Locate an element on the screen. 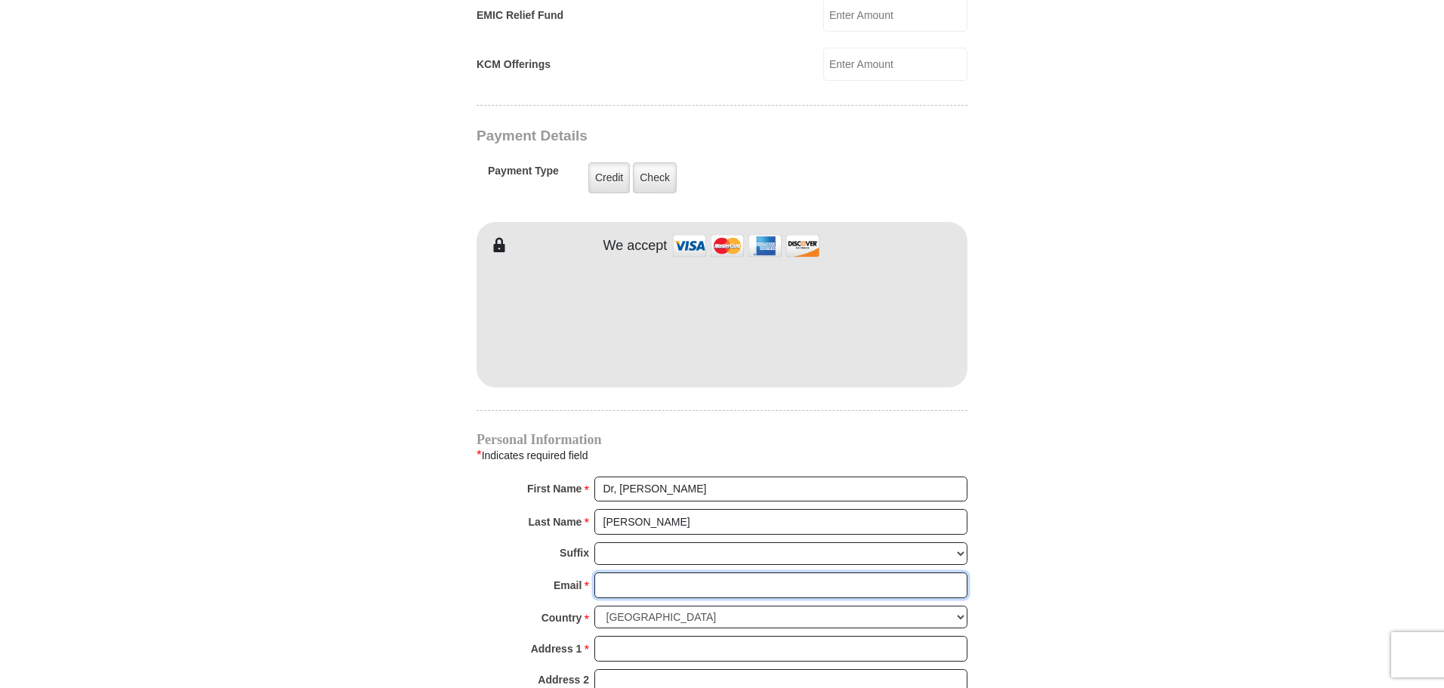 Image resolution: width=1444 pixels, height=688 pixels. img: credit cards accepted is located at coordinates (746, 245).